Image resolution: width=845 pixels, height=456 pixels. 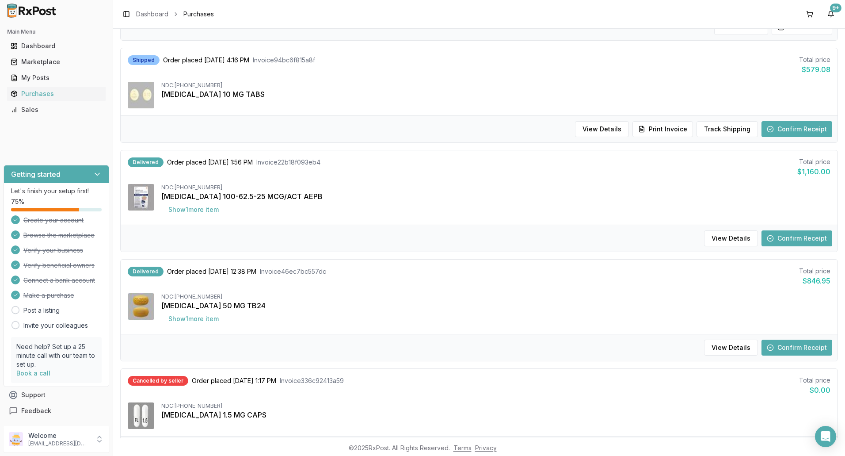 What do you see at coordinates (54, 220) in the screenshot?
I see `span: Create your account` at bounding box center [54, 220].